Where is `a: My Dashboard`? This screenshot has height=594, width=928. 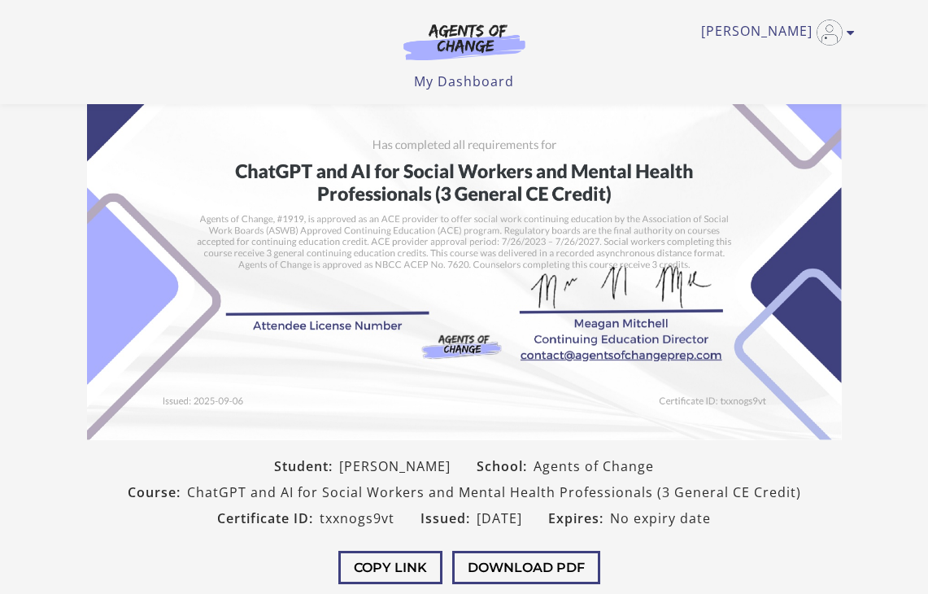
a: My Dashboard is located at coordinates (464, 81).